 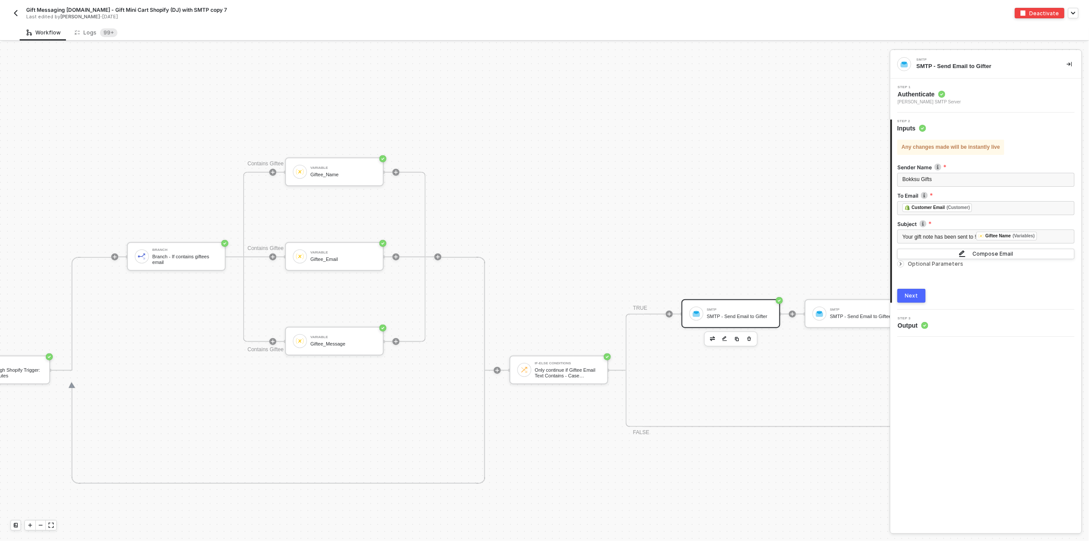 I want to click on div: Workflow, so click(x=44, y=33).